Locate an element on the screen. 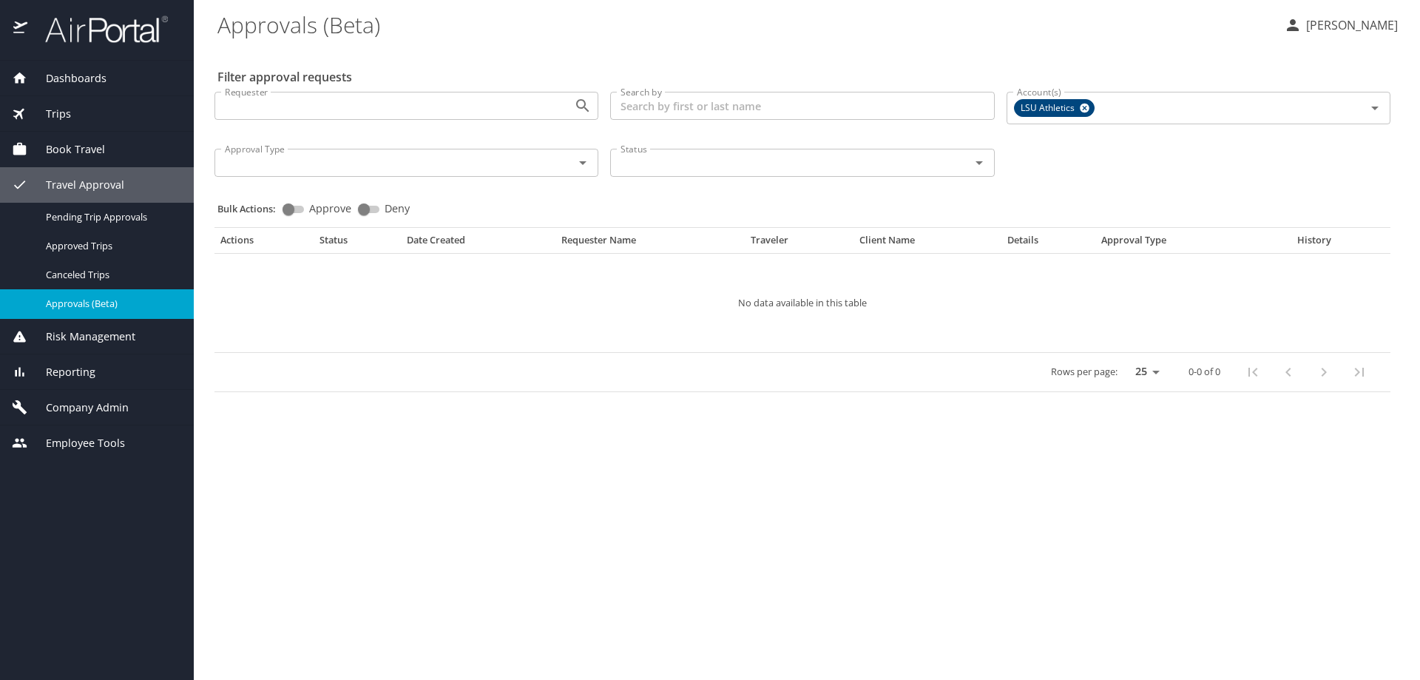  th: Status is located at coordinates (357, 243).